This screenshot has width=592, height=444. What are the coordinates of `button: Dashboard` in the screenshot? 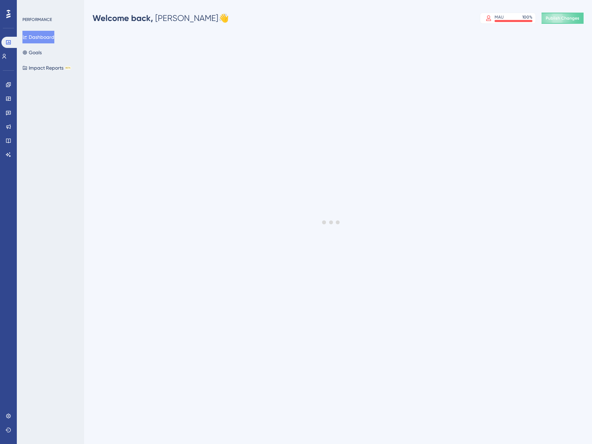 It's located at (38, 37).